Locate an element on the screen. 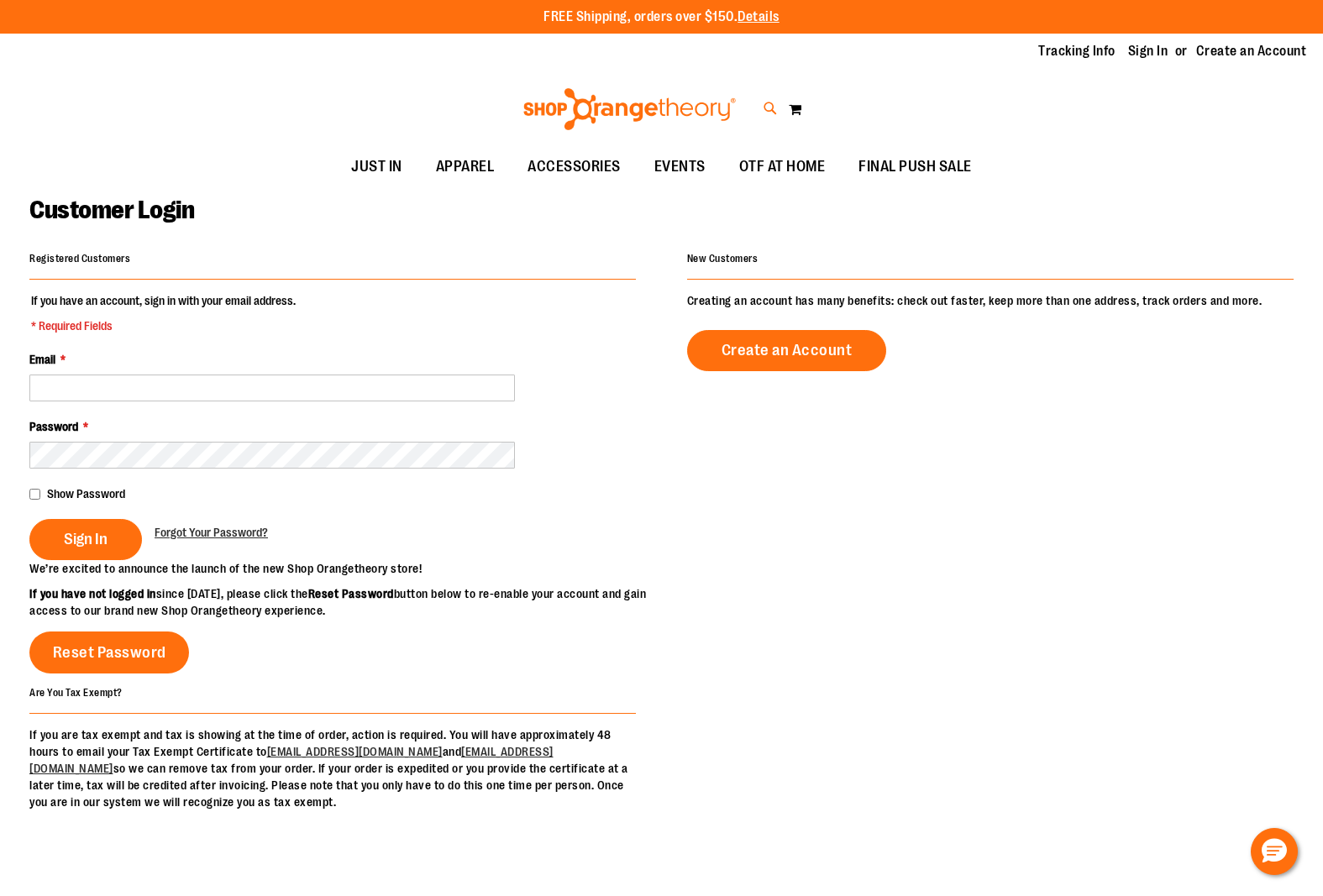  span: OTF AT HOME is located at coordinates (782, 167).